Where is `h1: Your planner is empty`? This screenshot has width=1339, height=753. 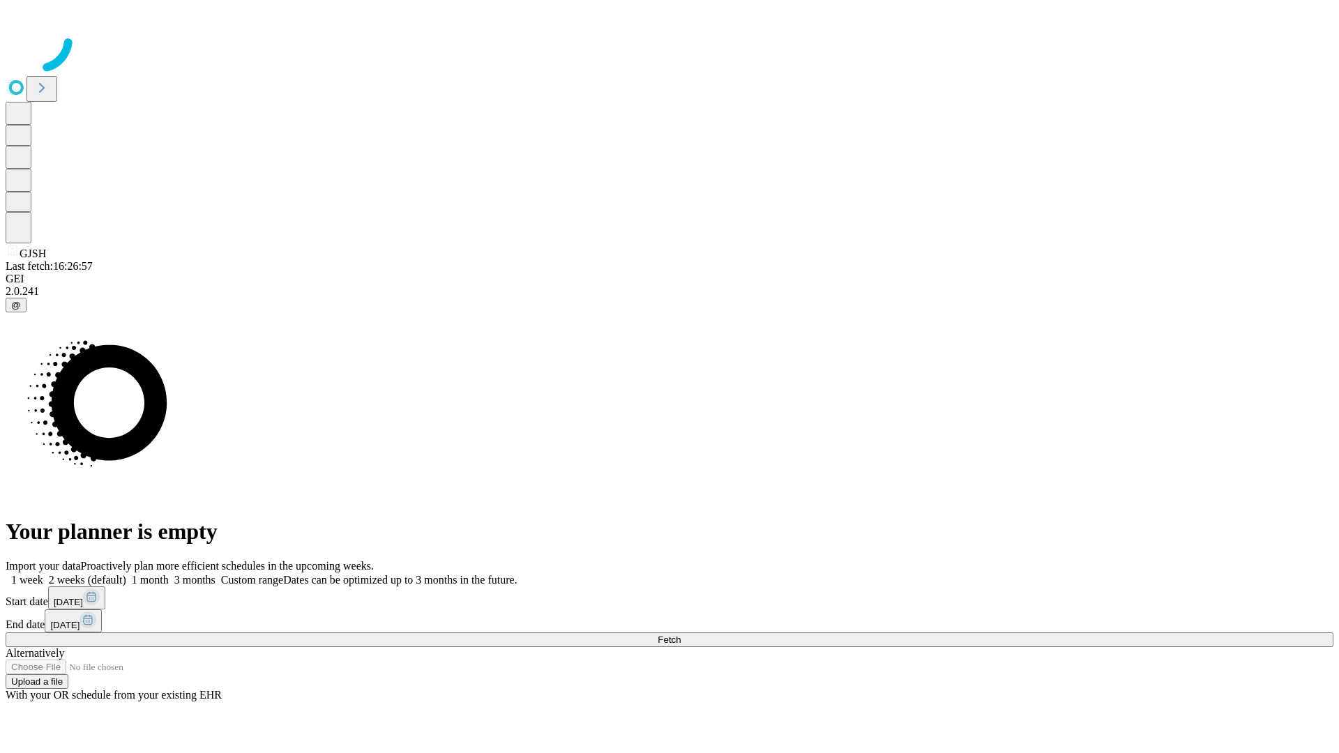
h1: Your planner is empty is located at coordinates (670, 532).